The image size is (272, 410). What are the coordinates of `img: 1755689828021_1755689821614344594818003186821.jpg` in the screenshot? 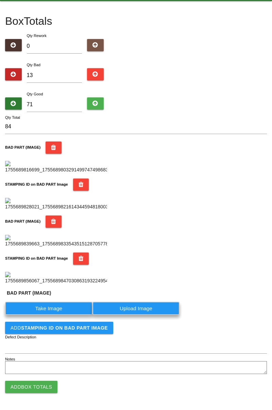 It's located at (56, 204).